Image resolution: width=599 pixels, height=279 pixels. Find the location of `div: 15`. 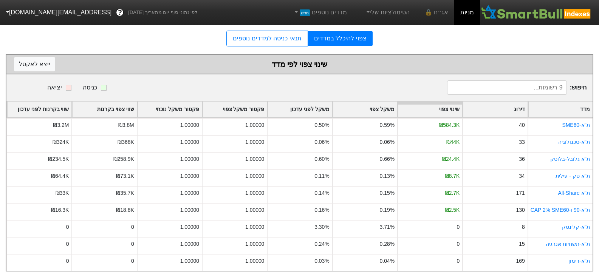

div: 15 is located at coordinates (521, 244).